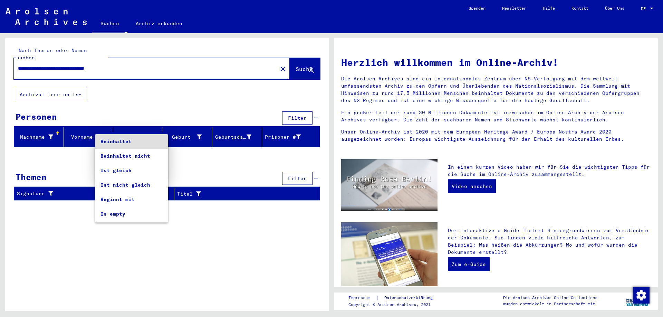  What do you see at coordinates (132, 214) in the screenshot?
I see `span: Is empty` at bounding box center [132, 214].